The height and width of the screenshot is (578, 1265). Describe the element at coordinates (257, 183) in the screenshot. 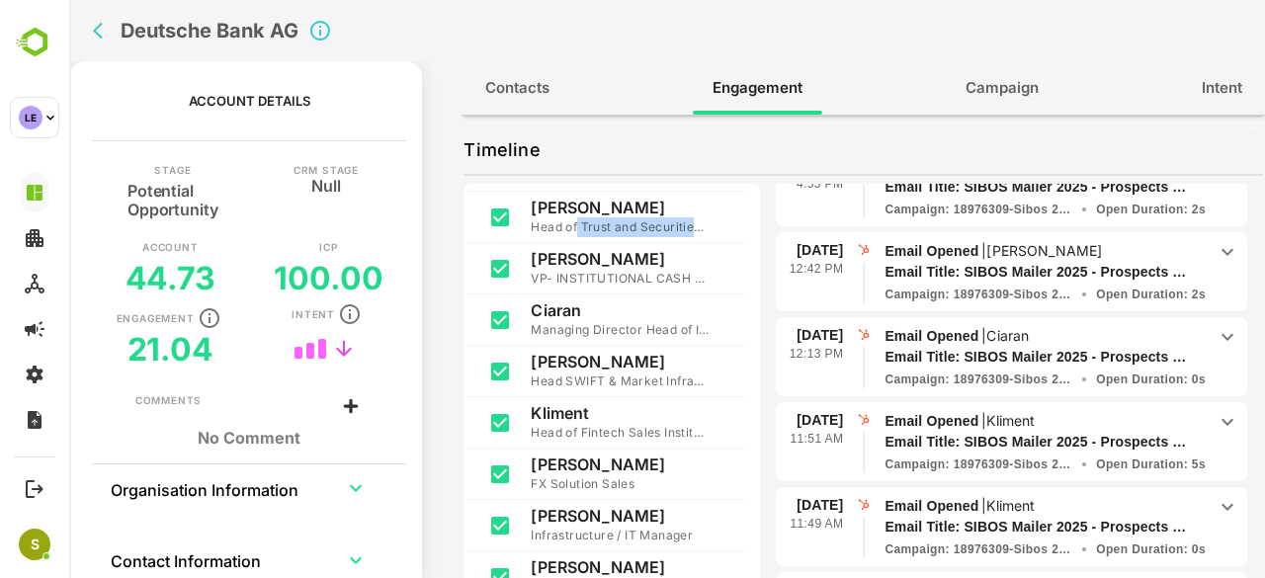

I see `h5: Null` at that location.